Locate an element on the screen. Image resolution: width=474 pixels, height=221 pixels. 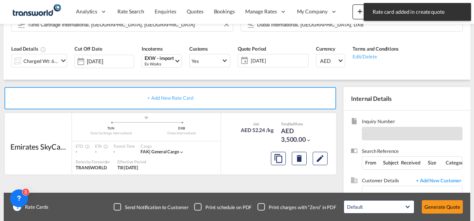
span: Rate card added in create quote is located at coordinates (417, 12).